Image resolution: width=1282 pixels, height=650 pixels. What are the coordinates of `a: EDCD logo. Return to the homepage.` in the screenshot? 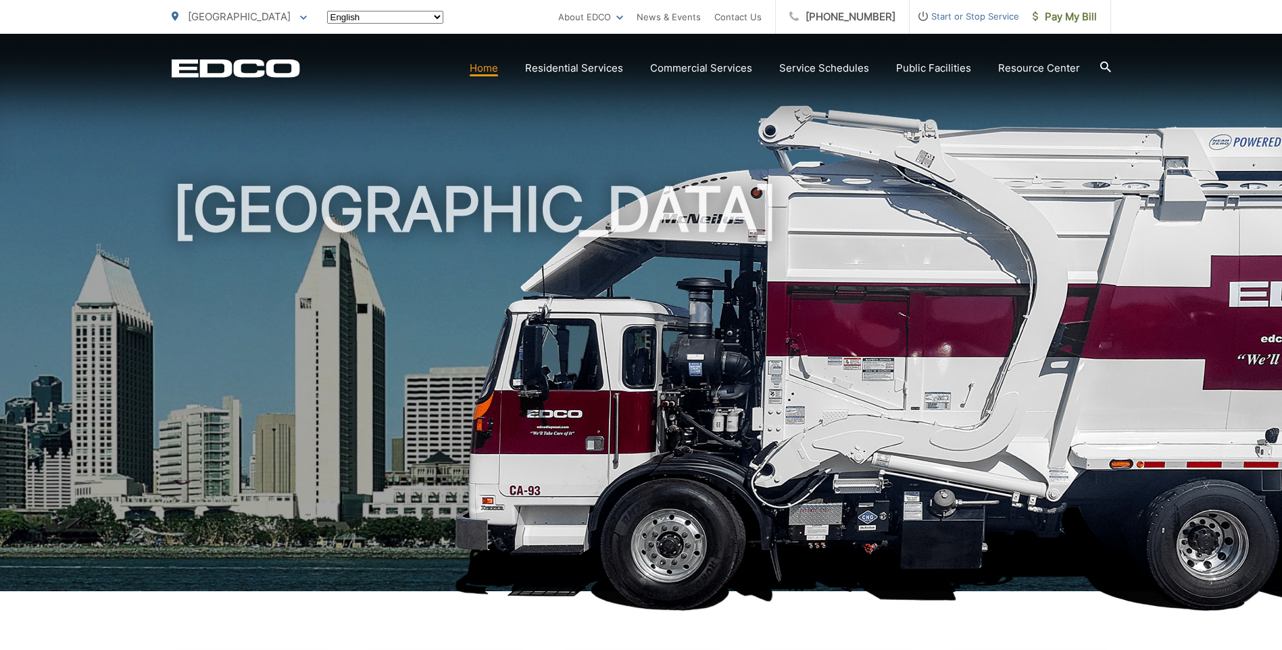 It's located at (236, 68).